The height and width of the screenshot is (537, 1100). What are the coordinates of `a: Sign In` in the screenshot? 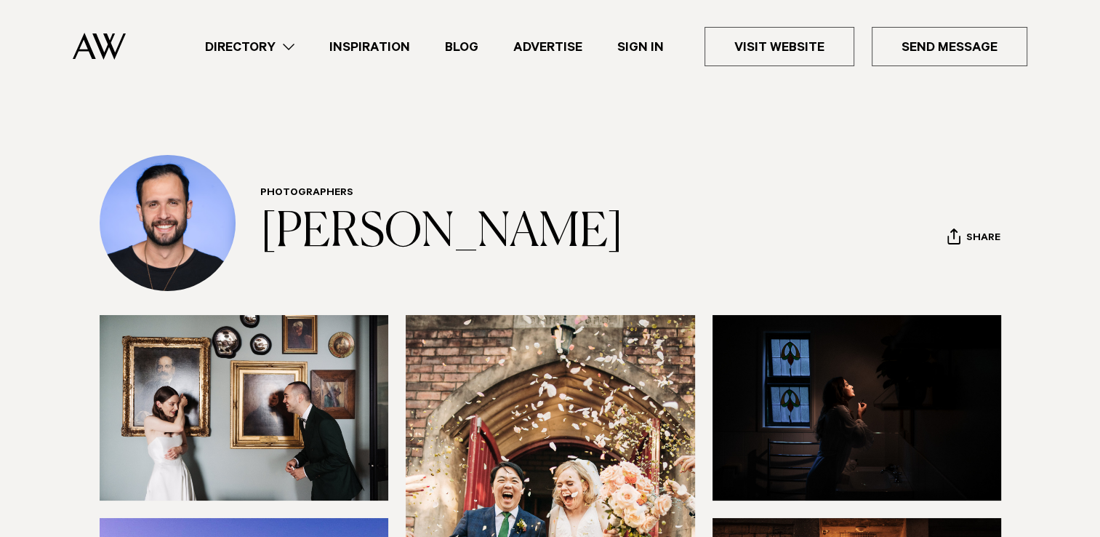 It's located at (641, 47).